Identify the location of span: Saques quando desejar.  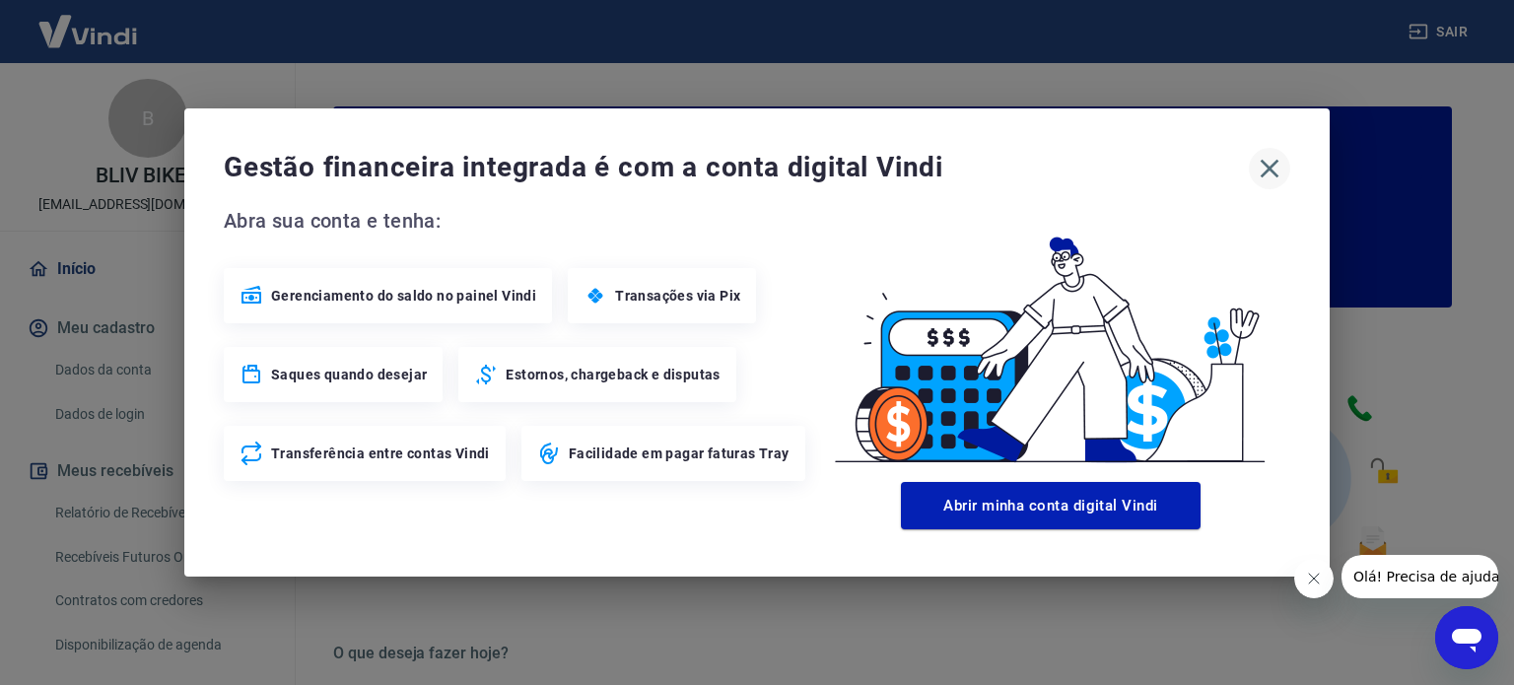
(349, 374).